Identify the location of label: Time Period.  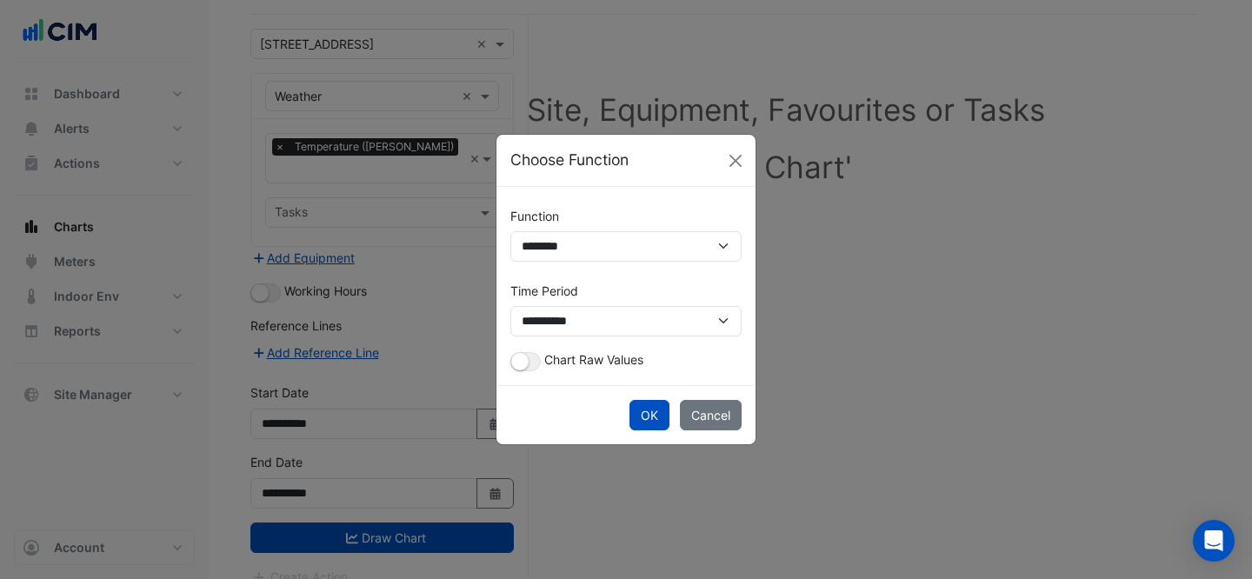
(544, 290).